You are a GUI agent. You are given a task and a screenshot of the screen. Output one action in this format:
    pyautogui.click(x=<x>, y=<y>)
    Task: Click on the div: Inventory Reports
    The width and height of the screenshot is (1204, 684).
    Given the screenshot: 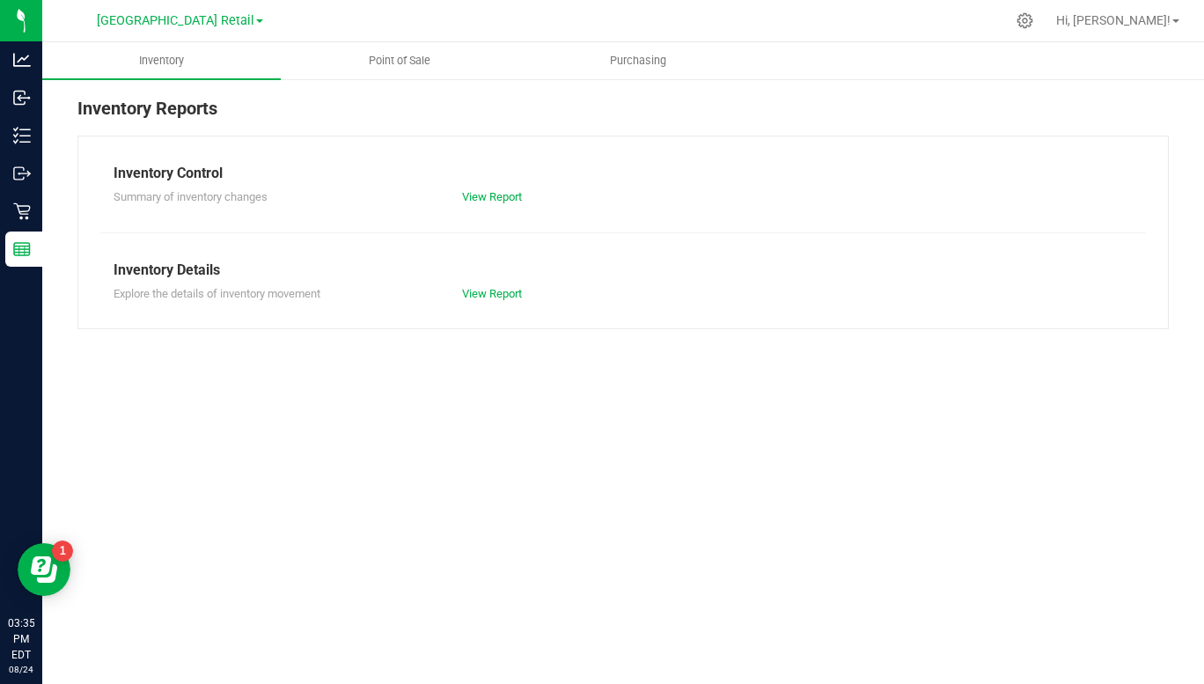 What is the action you would take?
    pyautogui.click(x=623, y=115)
    